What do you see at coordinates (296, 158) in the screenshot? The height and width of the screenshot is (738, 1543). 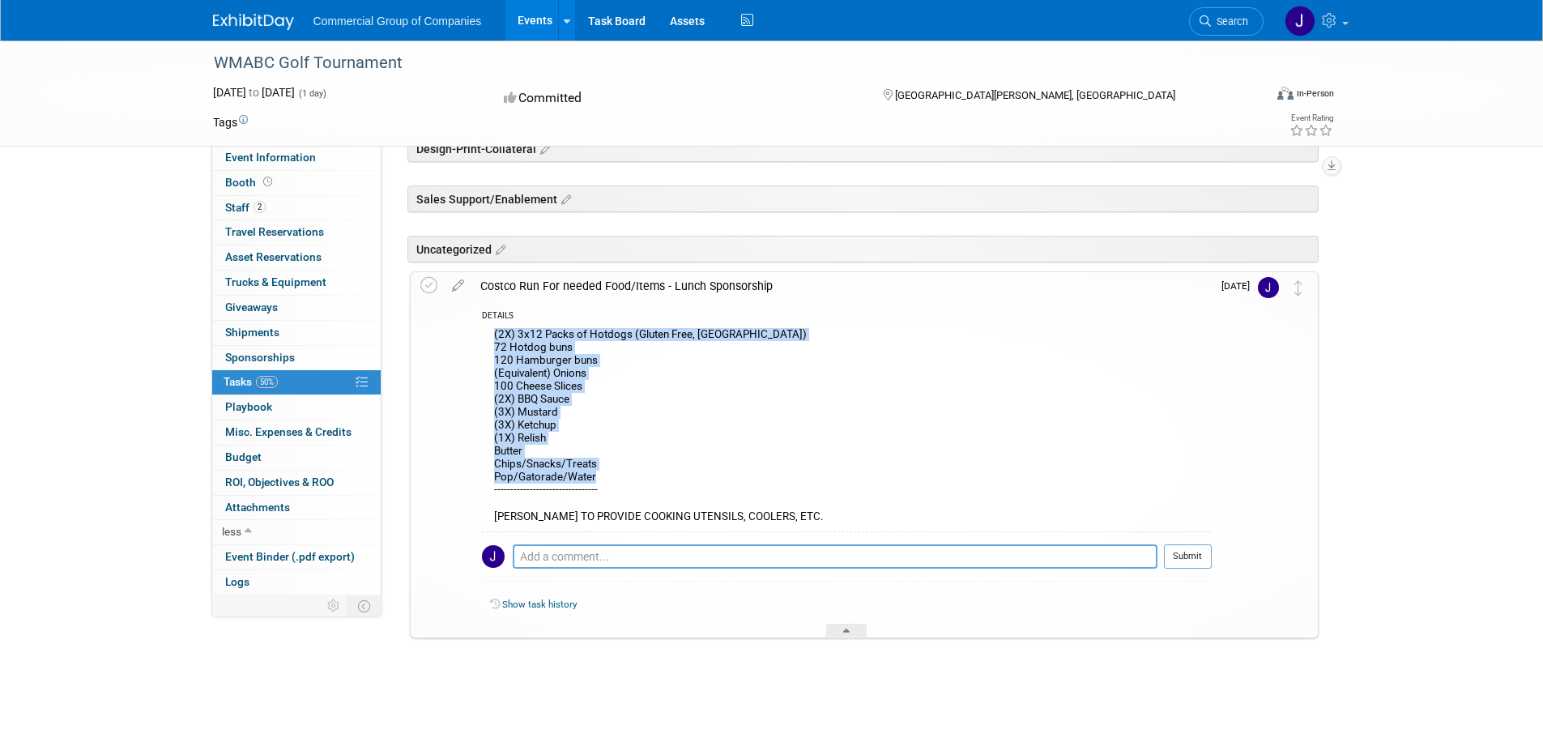 I see `a: Event Information` at bounding box center [296, 158].